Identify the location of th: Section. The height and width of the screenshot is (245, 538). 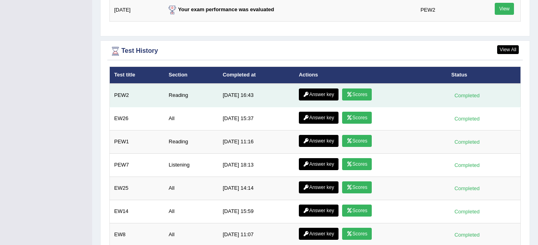
(191, 75).